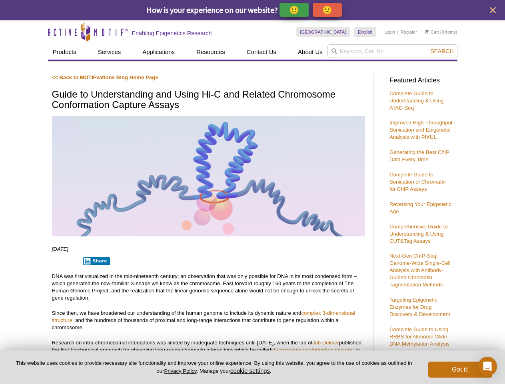 This screenshot has width=505, height=384. Describe the element at coordinates (392, 51) in the screenshot. I see `input: Keyword, Cat. No.` at that location.